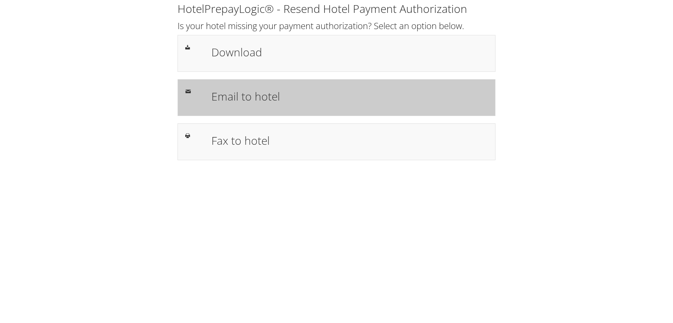 Image resolution: width=673 pixels, height=323 pixels. What do you see at coordinates (337, 26) in the screenshot?
I see `h2: Is your hotel missing your payment authorization? Select an option below.` at bounding box center [337, 26].